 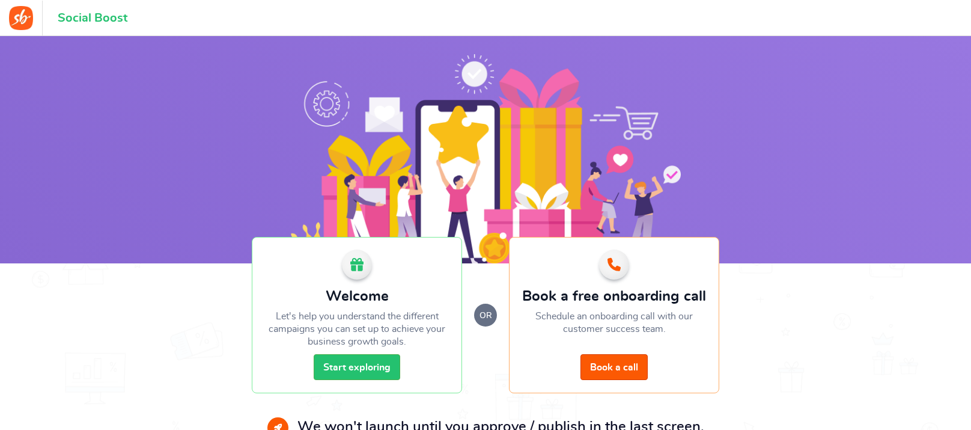 I want to click on h2: Welcome, so click(x=357, y=296).